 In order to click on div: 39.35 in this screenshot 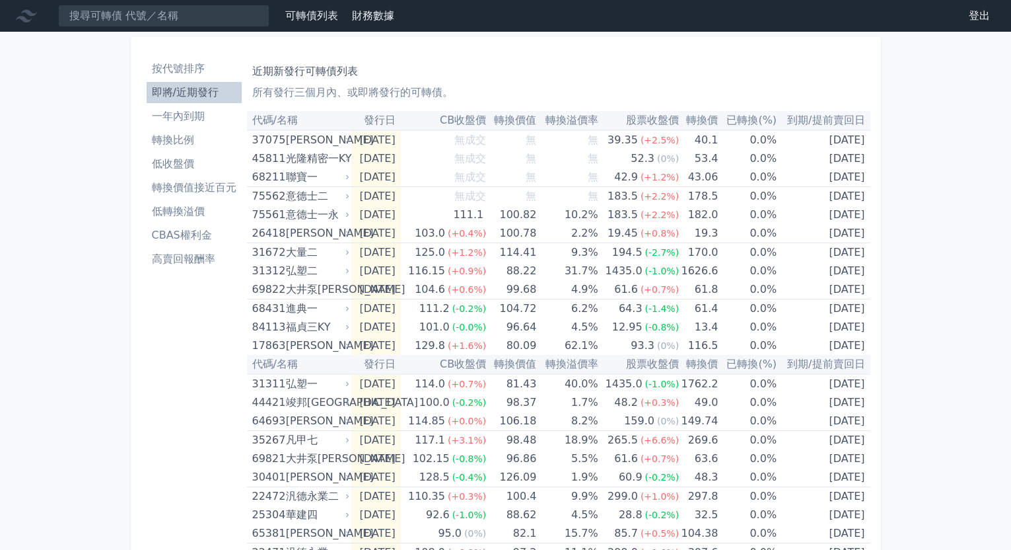, I will do `click(623, 140)`.